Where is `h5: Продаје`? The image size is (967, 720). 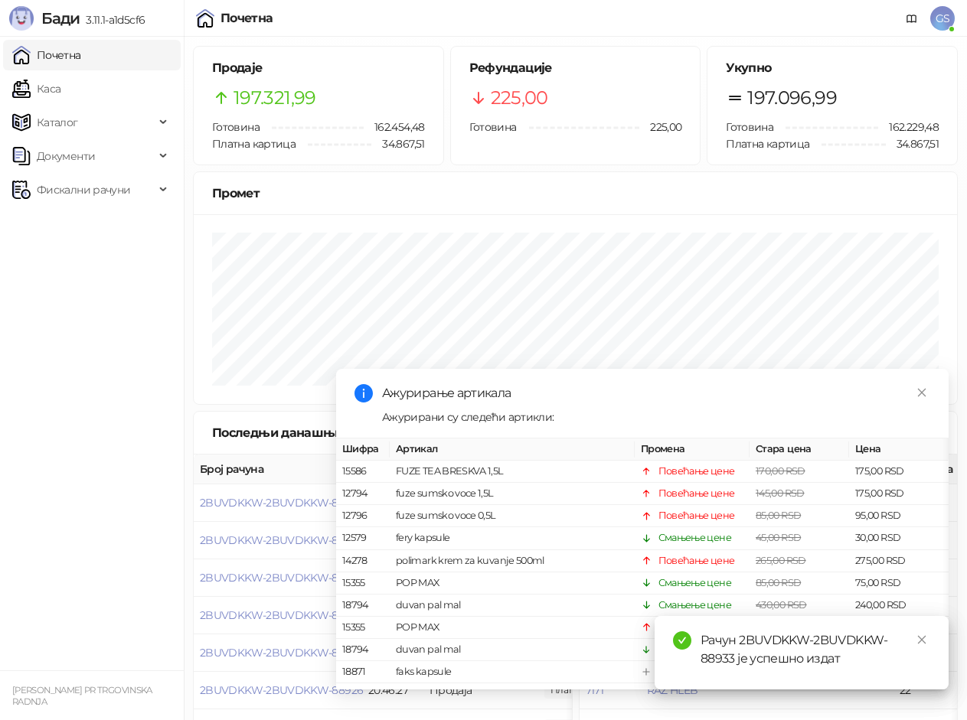
h5: Продаје is located at coordinates (318, 68).